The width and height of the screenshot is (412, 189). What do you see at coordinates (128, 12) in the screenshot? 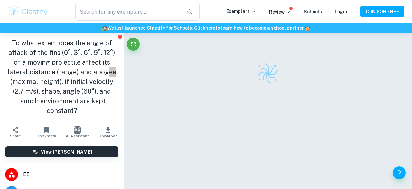
I see `input: Search for any exemplars...` at bounding box center [128, 12].